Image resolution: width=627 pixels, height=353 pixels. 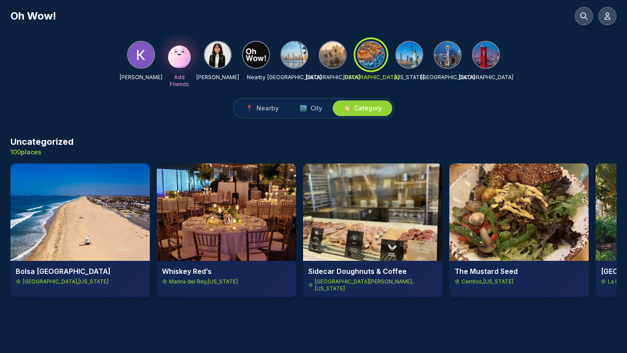 What do you see at coordinates (294, 55) in the screenshot?
I see `img: San Diego` at bounding box center [294, 55].